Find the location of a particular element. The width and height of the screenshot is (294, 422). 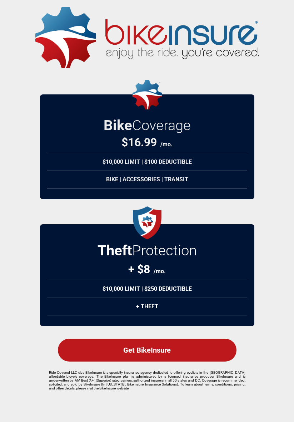

h2: Protection is located at coordinates (147, 250).